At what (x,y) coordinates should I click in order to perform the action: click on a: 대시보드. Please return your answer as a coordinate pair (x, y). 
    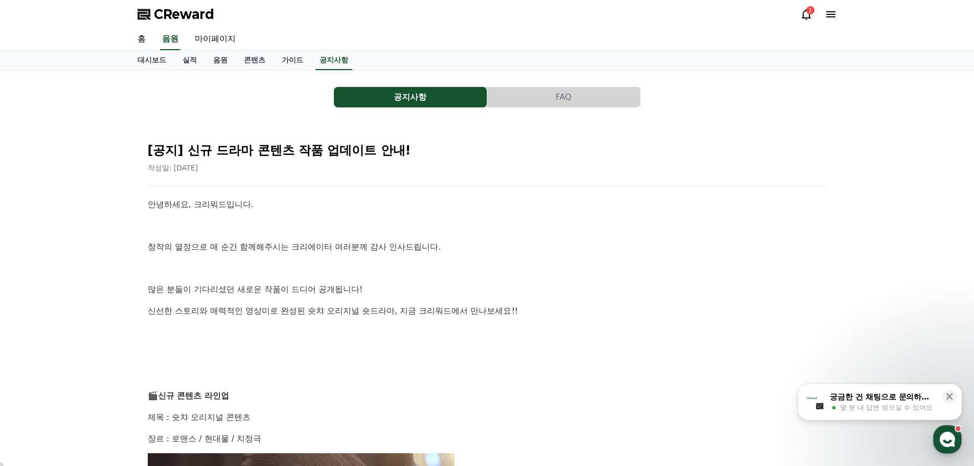
    Looking at the image, I should click on (152, 60).